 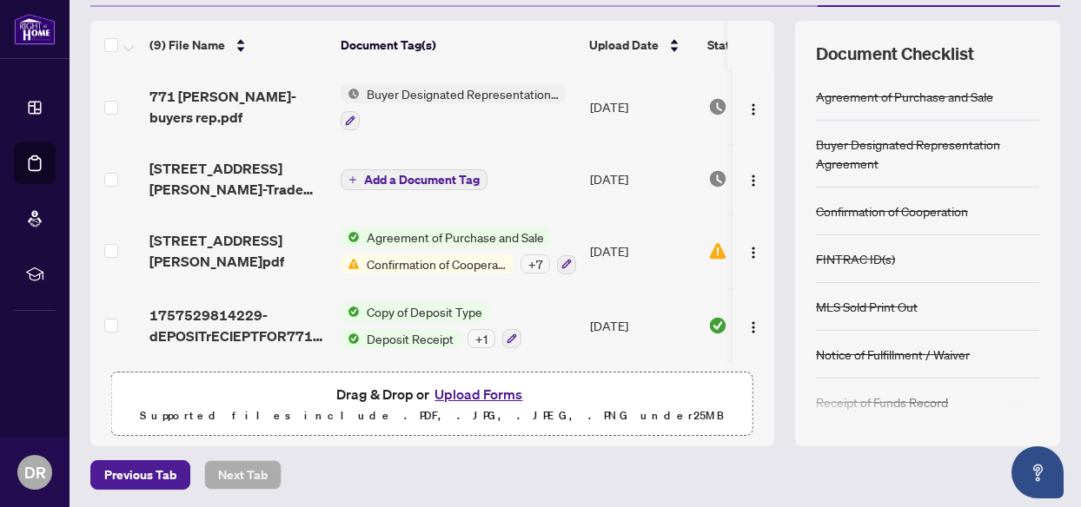 What do you see at coordinates (410, 339) in the screenshot?
I see `span: Deposit Receipt` at bounding box center [410, 339].